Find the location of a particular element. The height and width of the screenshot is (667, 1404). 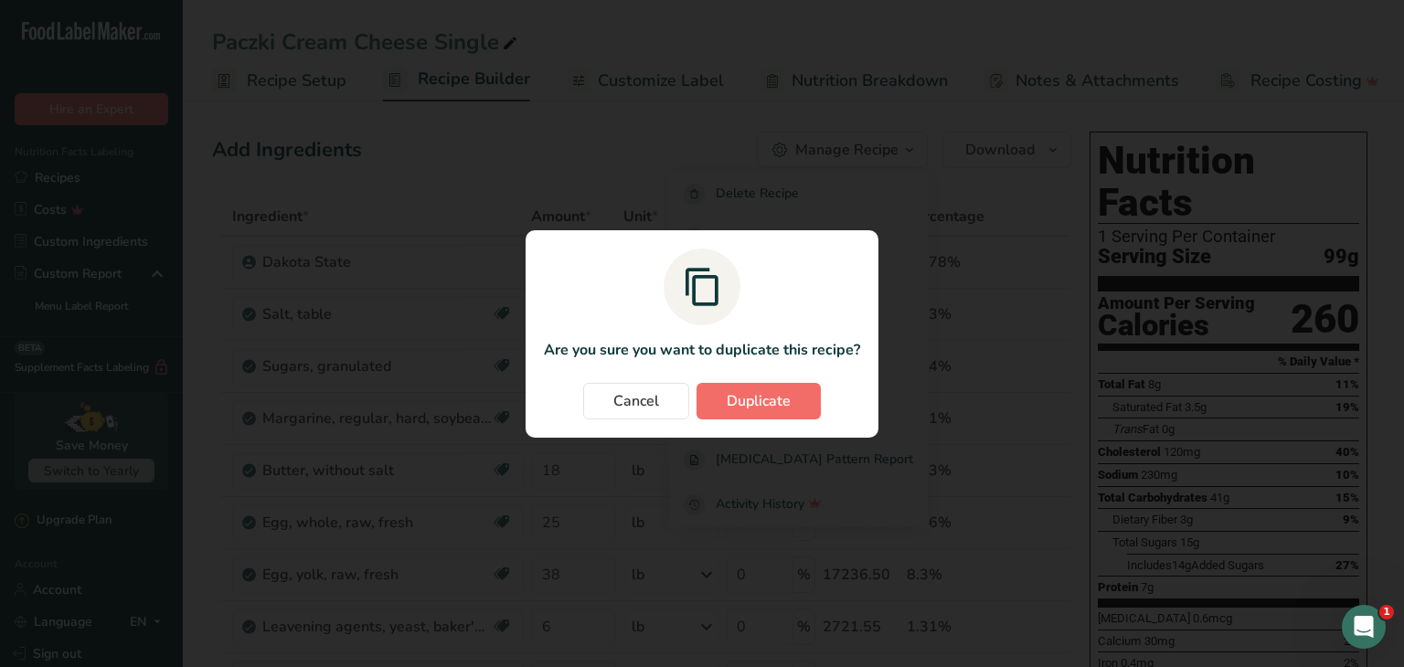

span: 1 is located at coordinates (1386, 612).